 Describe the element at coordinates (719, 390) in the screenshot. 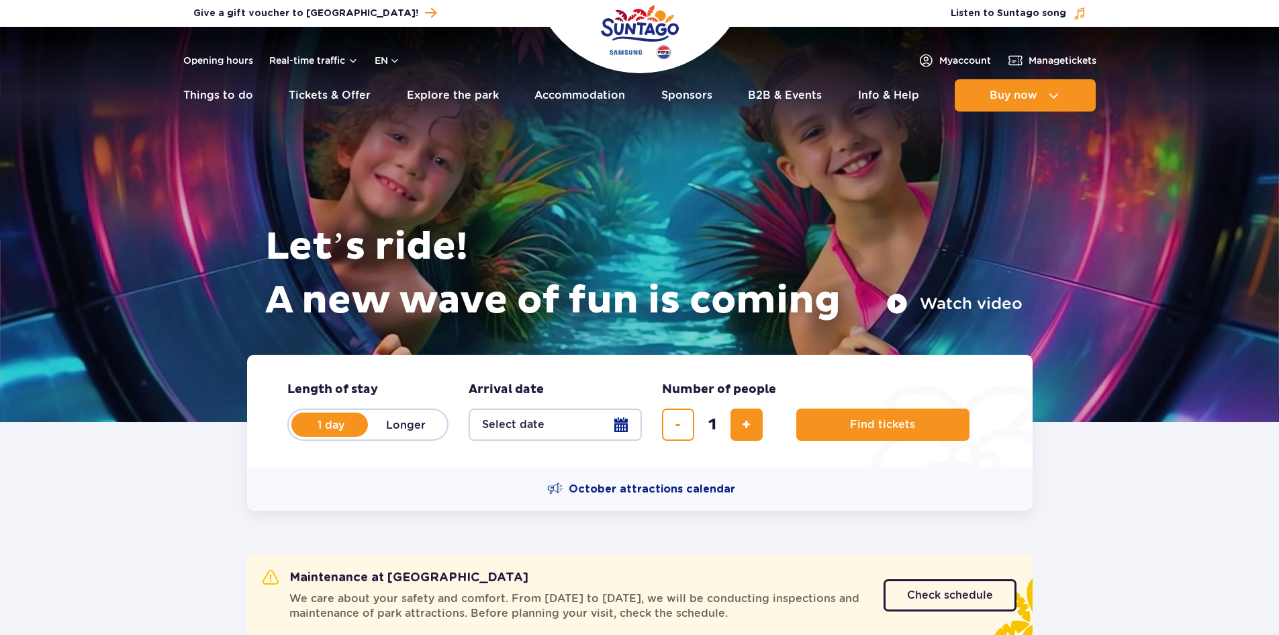

I see `span: Number of people` at that location.